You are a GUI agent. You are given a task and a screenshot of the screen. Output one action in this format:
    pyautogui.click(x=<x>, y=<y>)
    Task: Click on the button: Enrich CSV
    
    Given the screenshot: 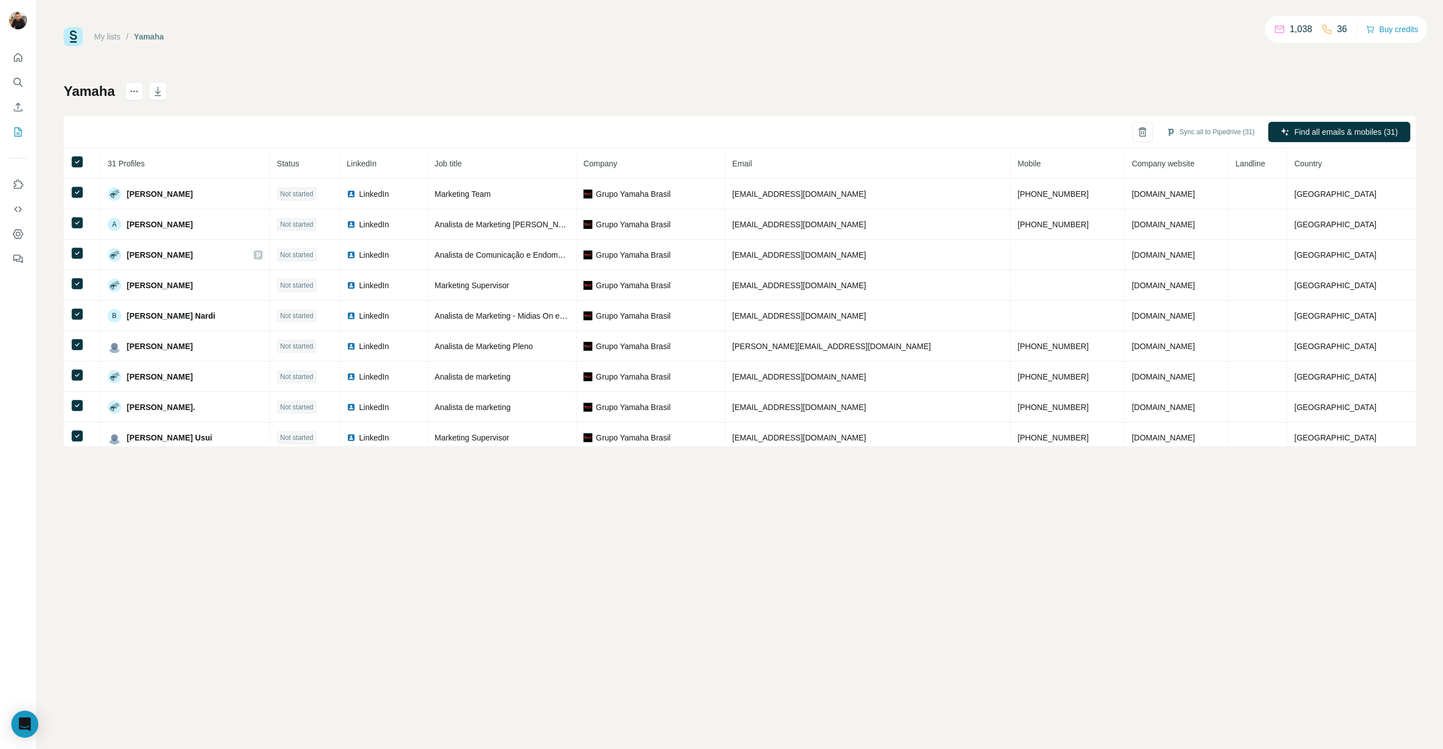 What is the action you would take?
    pyautogui.click(x=18, y=107)
    